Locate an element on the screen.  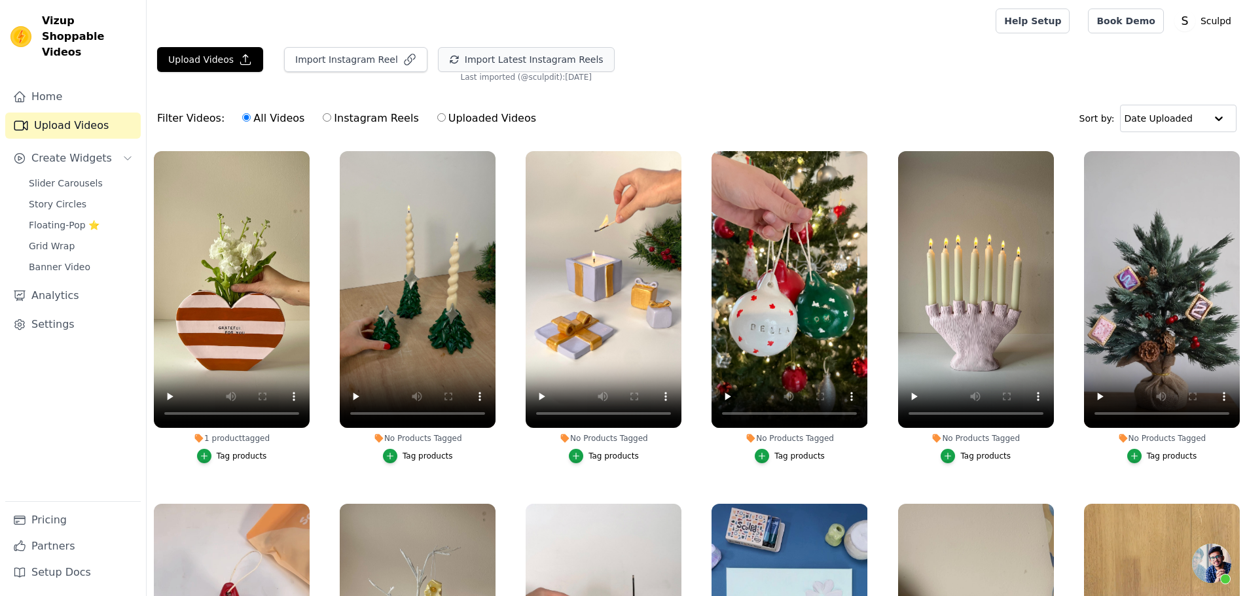
p: Sculpd is located at coordinates (1215, 21).